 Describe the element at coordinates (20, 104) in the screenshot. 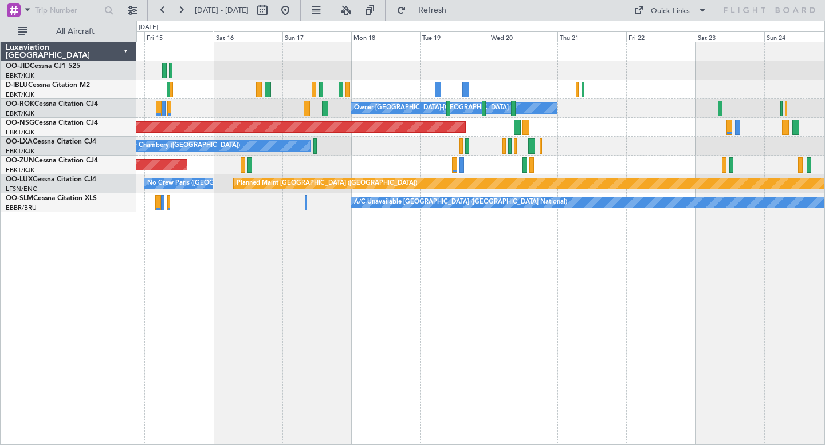

I see `span: OO-ROK` at that location.